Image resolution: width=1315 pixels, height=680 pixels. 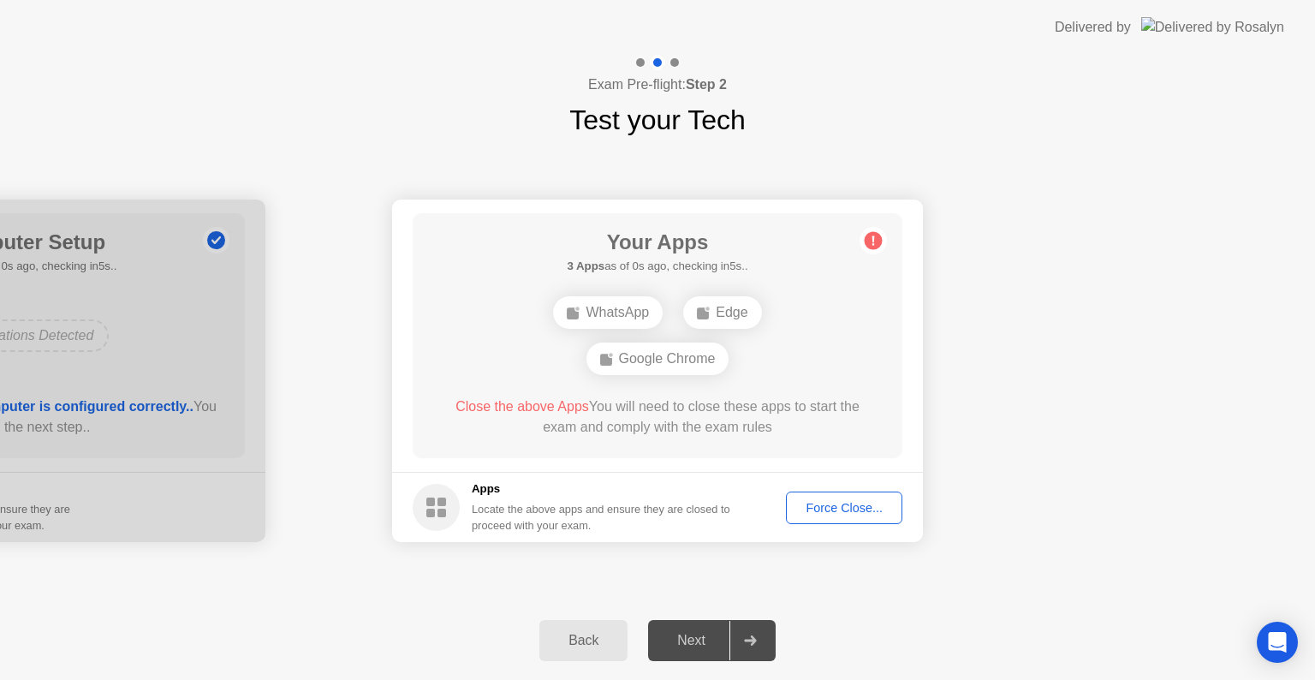 I want to click on button: Back, so click(x=583, y=640).